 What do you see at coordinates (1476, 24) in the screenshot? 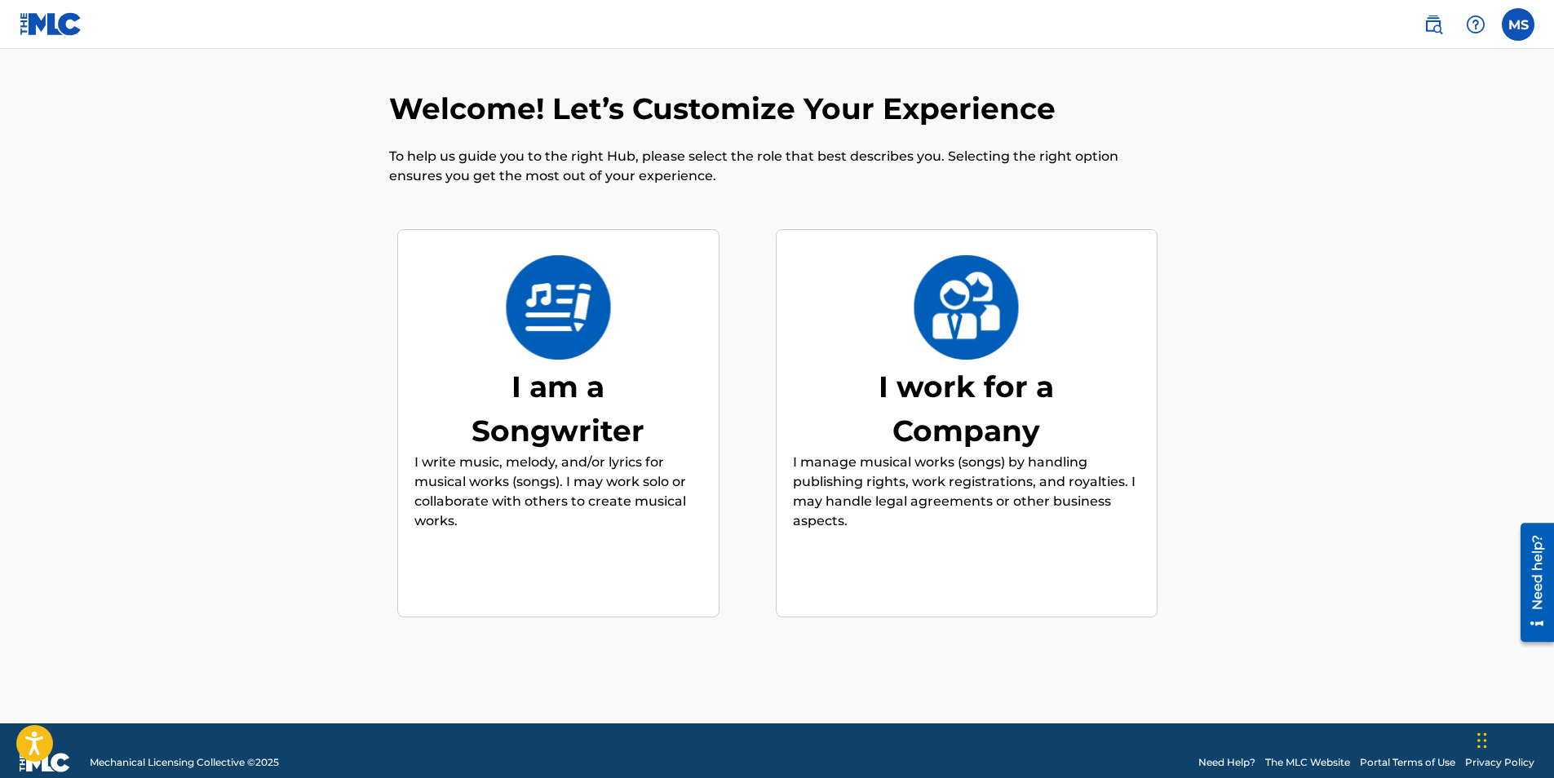
I see `div: Help` at bounding box center [1476, 24].